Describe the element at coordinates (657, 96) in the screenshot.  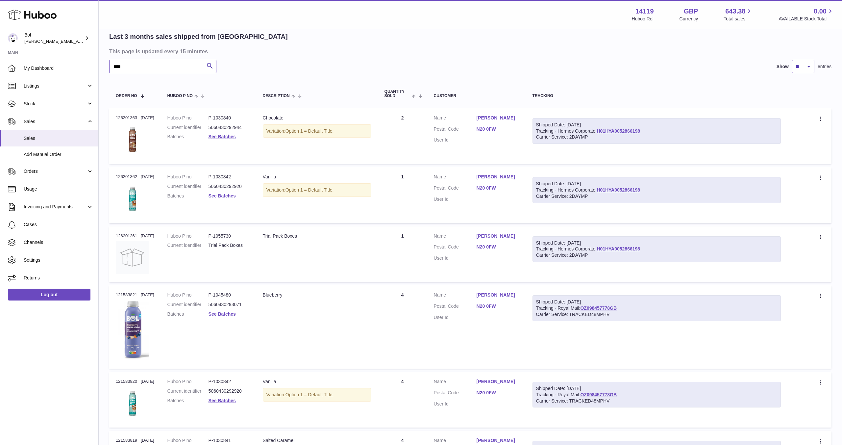
I see `div: Tracking` at that location.